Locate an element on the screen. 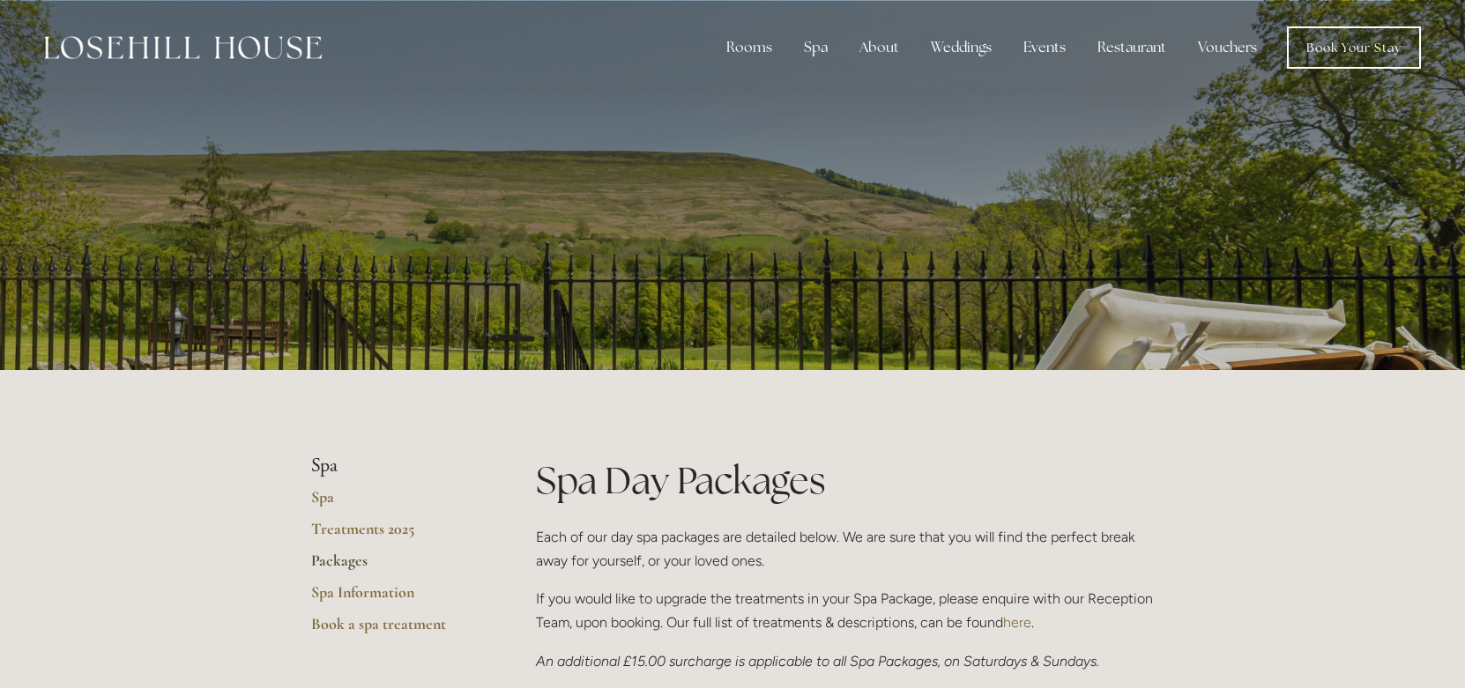 This screenshot has width=1465, height=688. div: Spa is located at coordinates (815, 48).